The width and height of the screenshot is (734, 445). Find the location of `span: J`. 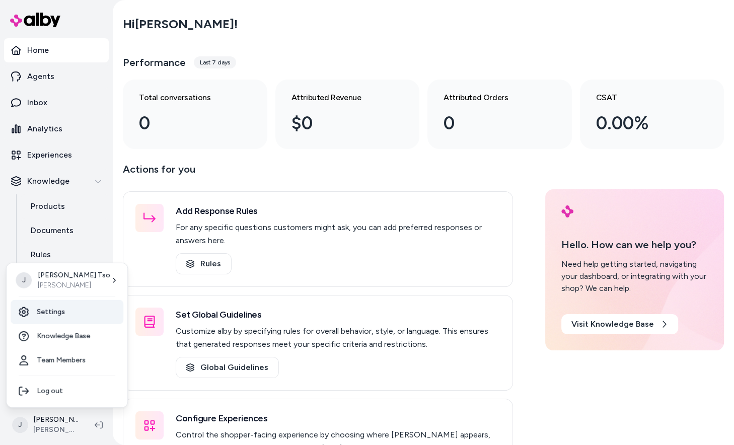

span: J is located at coordinates (24, 280).